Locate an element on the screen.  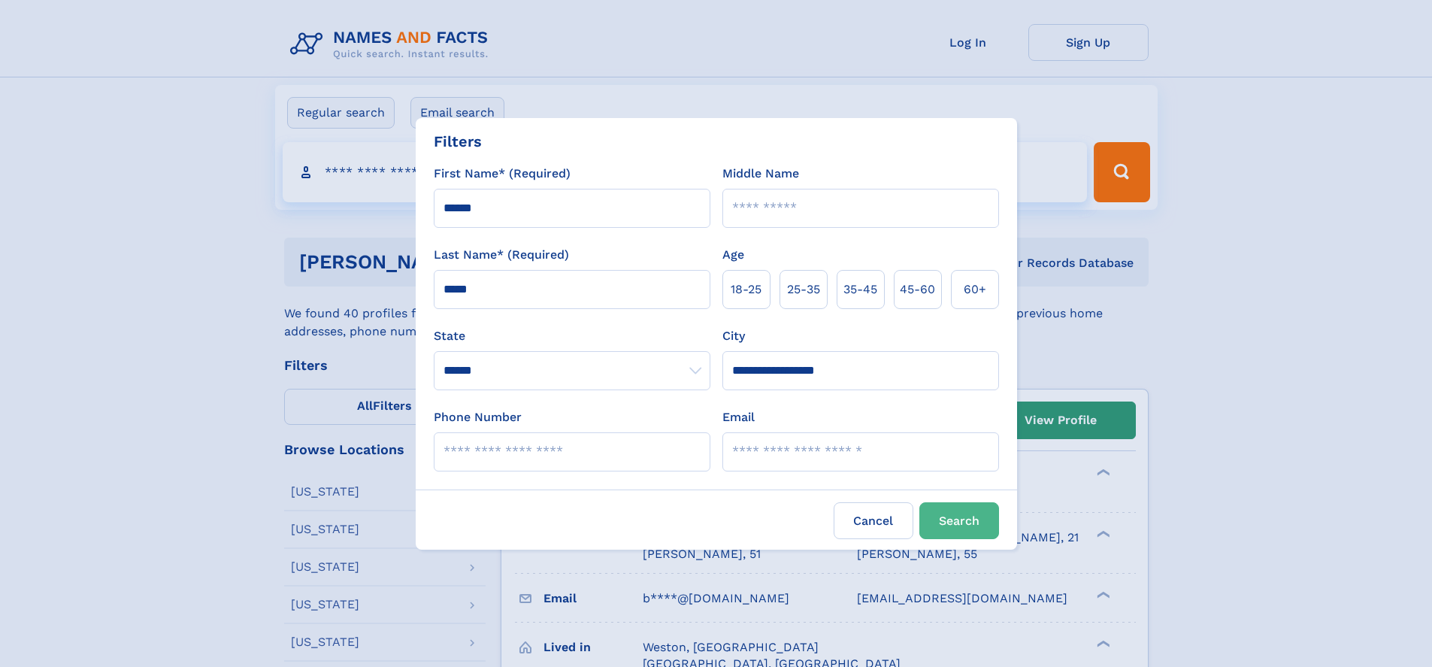
span: 18‑25 is located at coordinates (746, 289).